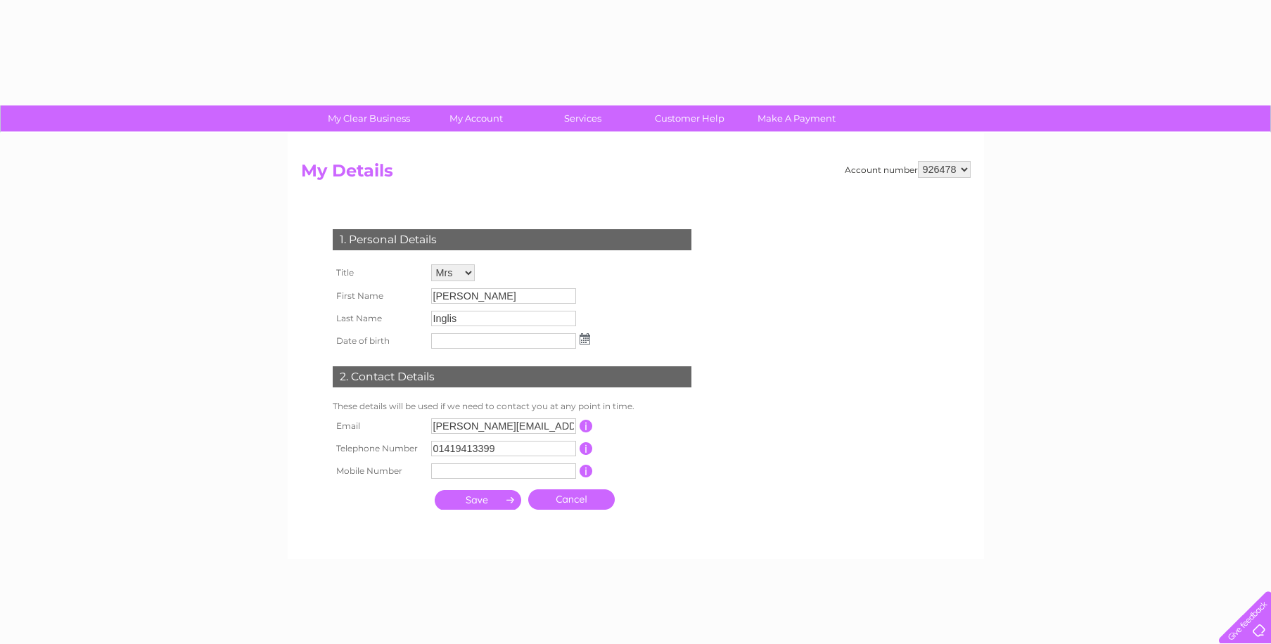 The width and height of the screenshot is (1271, 644). I want to click on h2: My Details, so click(636, 174).